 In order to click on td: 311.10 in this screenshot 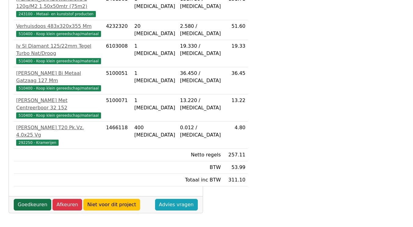, I will do `click(235, 180)`.